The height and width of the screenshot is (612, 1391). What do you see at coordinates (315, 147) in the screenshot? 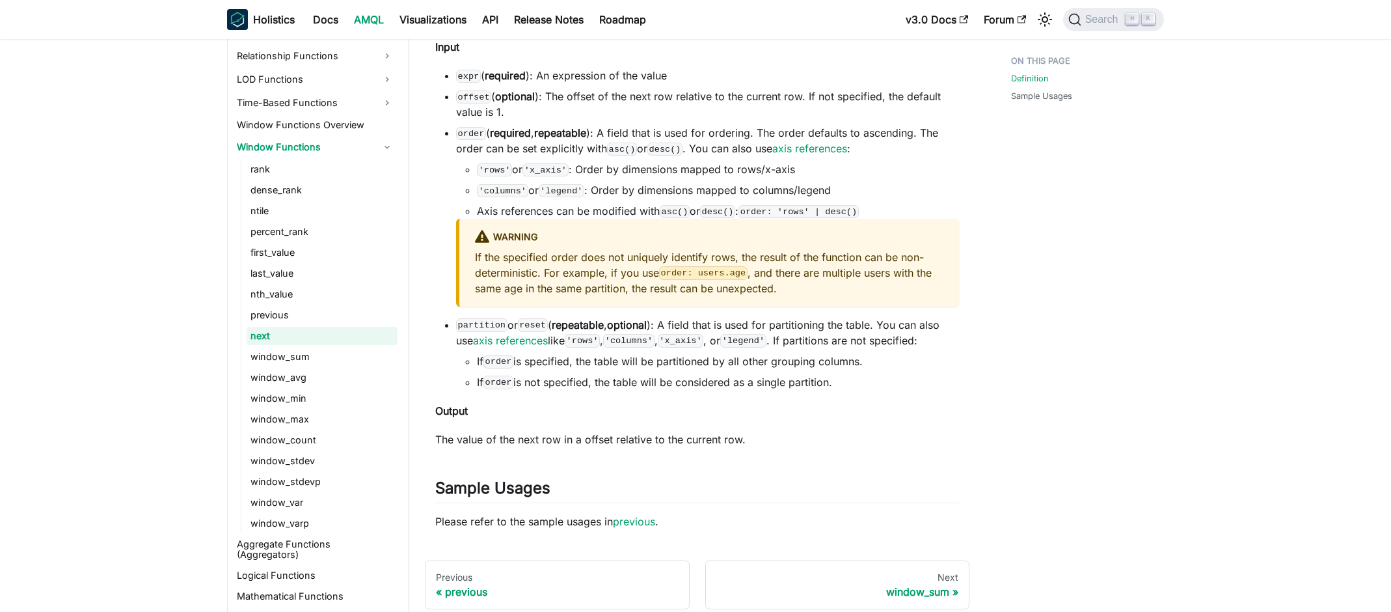
I see `a: Window Functions` at bounding box center [315, 147].